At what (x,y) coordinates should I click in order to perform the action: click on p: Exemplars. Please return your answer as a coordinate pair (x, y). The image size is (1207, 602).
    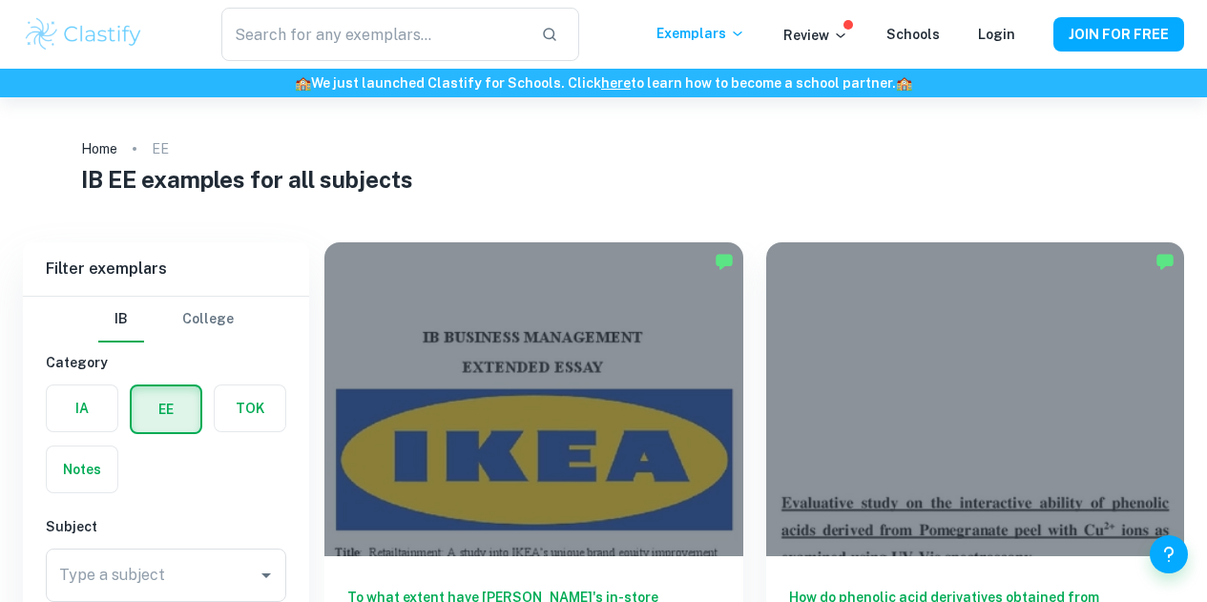
    Looking at the image, I should click on (700, 33).